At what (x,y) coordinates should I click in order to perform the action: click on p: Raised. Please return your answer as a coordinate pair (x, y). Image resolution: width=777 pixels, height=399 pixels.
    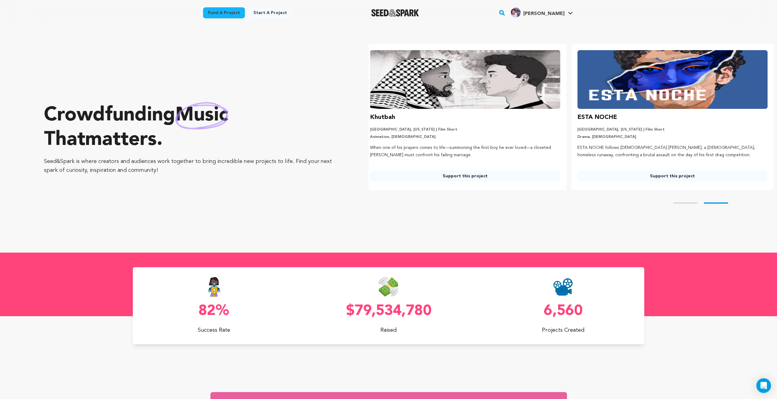
    Looking at the image, I should click on (389, 330).